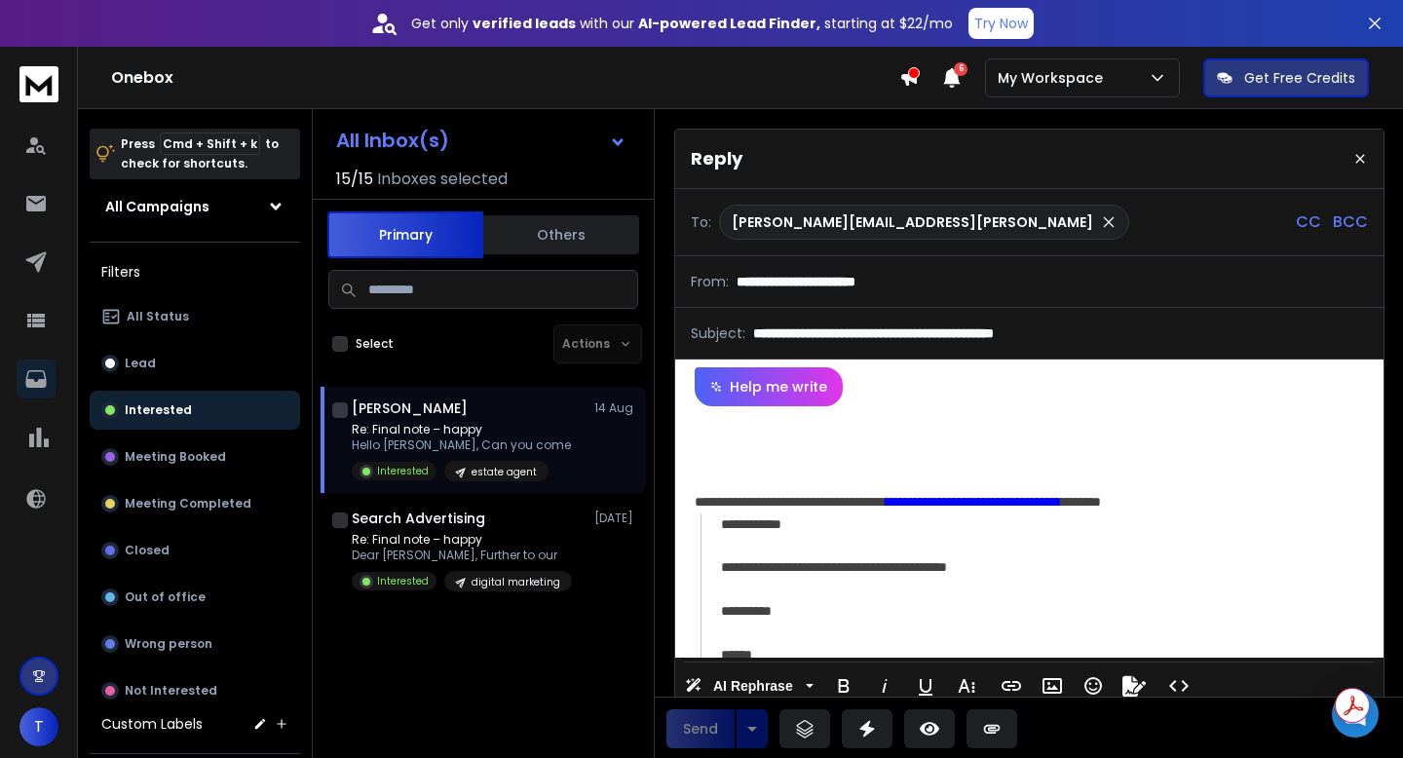 This screenshot has width=1403, height=758. Describe the element at coordinates (157, 207) in the screenshot. I see `h1: All Campaigns` at that location.